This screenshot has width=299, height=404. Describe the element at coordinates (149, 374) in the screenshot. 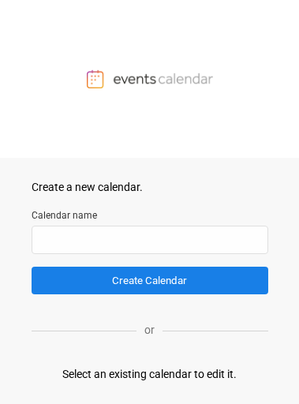

I see `div: Select an existing calendar to edit it.` at that location.